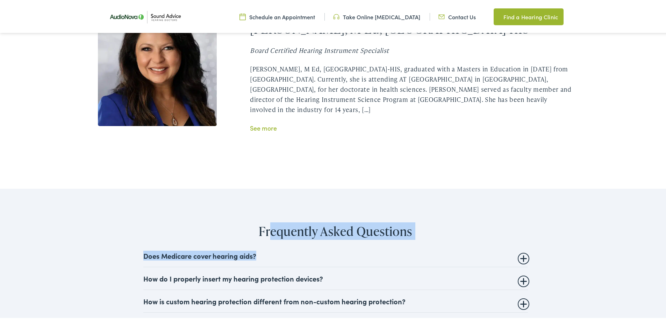 The width and height of the screenshot is (666, 319). I want to click on img: Lynn Royer, Hearing Instrument Specialist in Cape Girardeau, MO., so click(157, 65).